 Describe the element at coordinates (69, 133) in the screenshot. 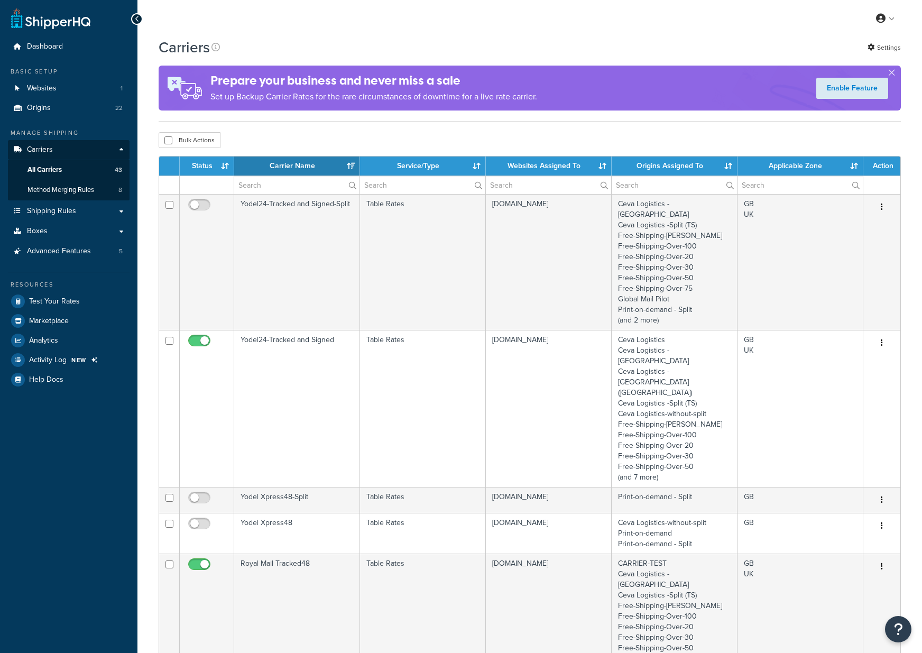

I see `div: Manage Shipping` at that location.